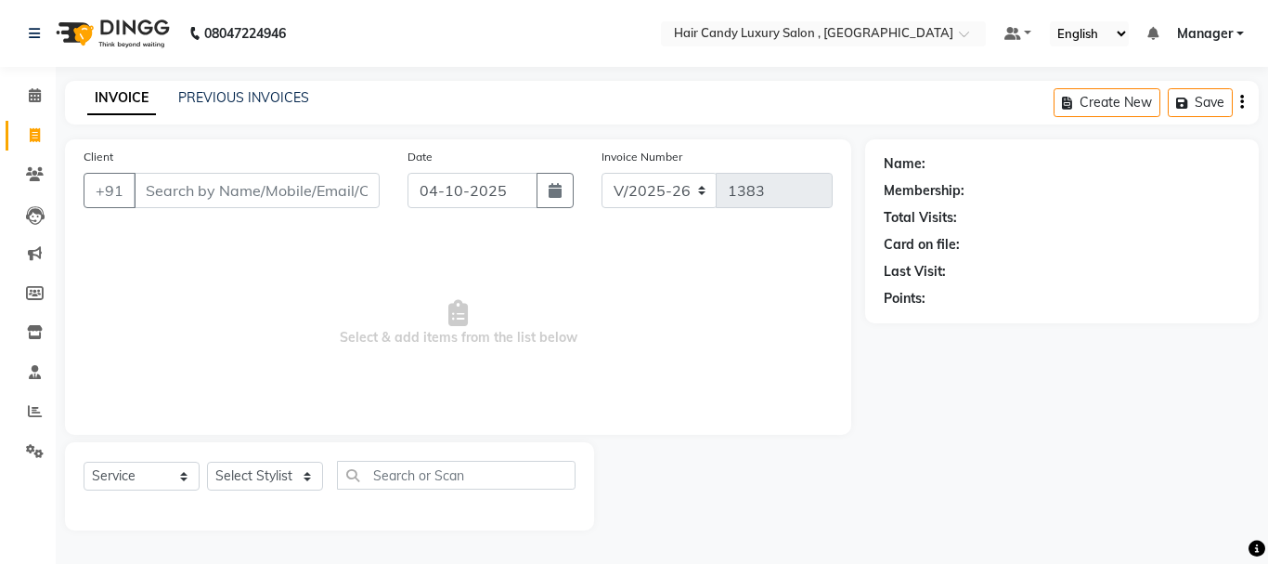 The image size is (1268, 564). Describe the element at coordinates (243, 97) in the screenshot. I see `a: PREVIOUS INVOICES` at that location.